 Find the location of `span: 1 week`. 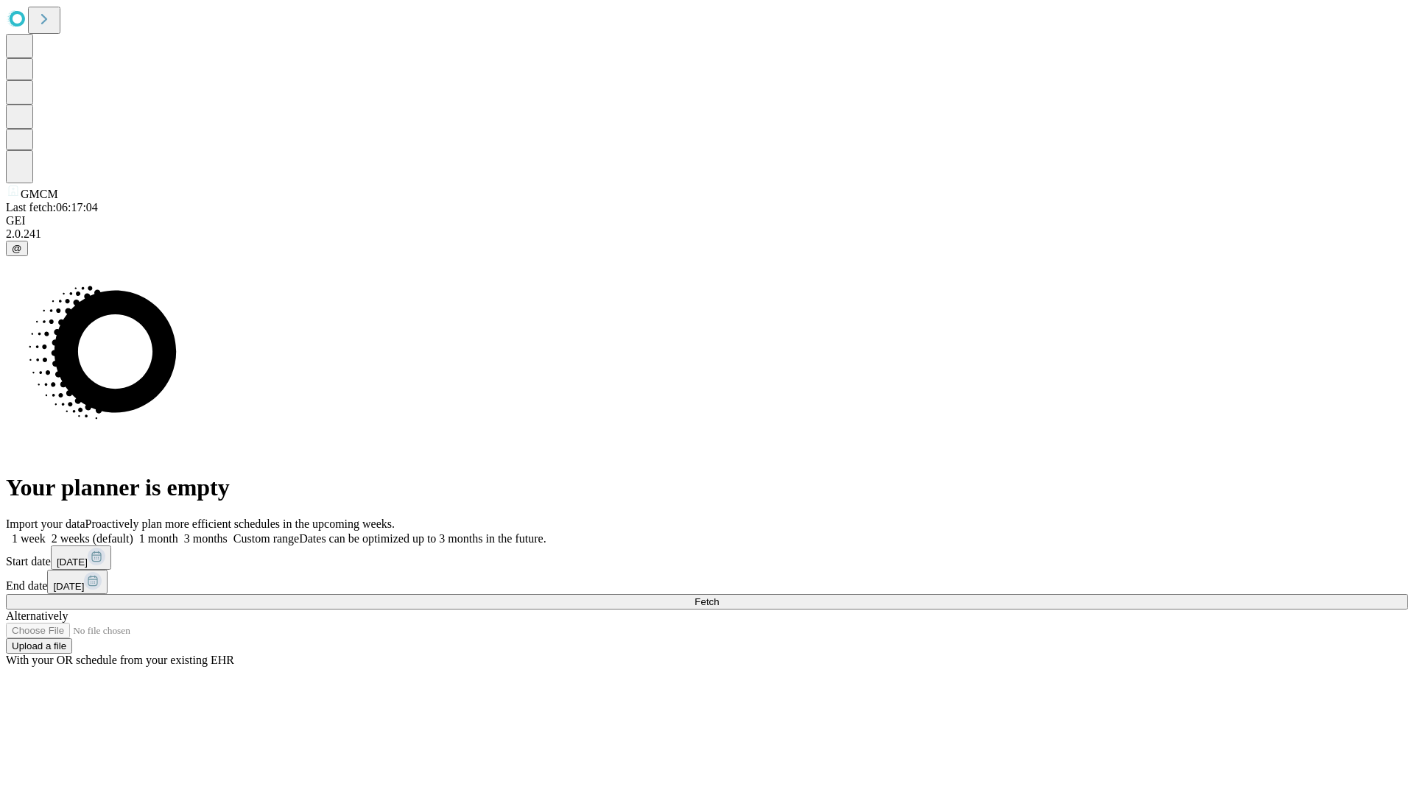

span: 1 week is located at coordinates (29, 538).